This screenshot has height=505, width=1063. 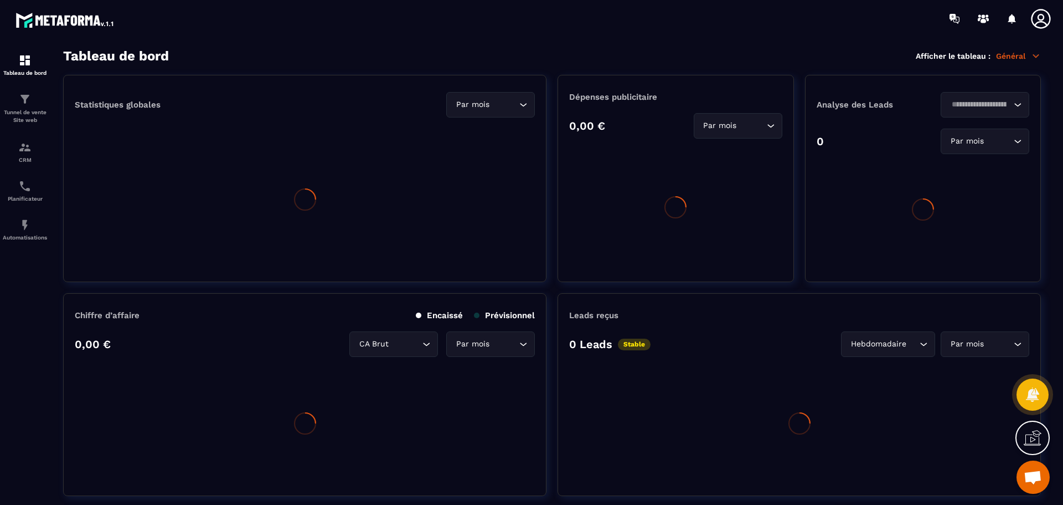 I want to click on a: formationformationTunnel de vente Site web, so click(x=25, y=108).